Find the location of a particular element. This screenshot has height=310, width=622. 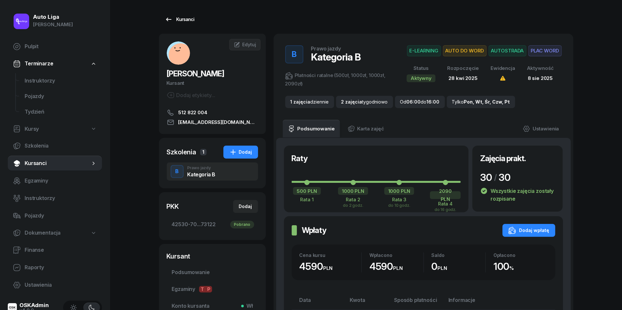

div: Aktywny is located at coordinates (421, 78).